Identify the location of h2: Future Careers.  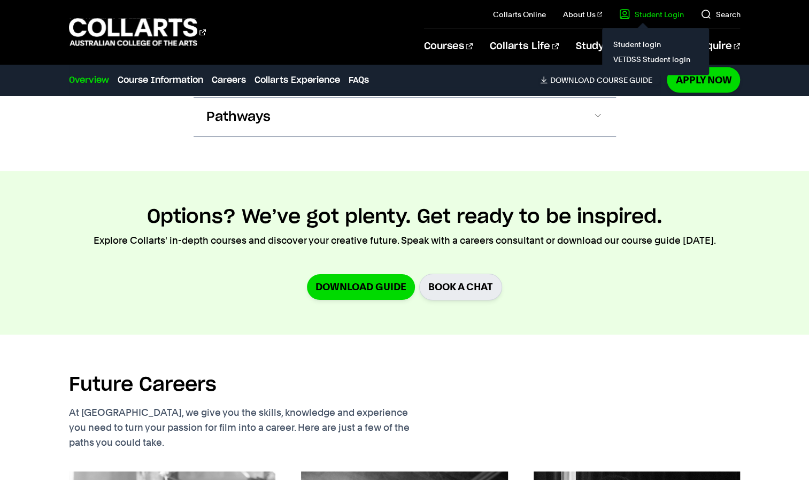
(143, 385).